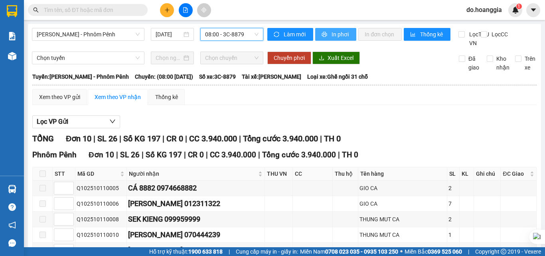 The width and height of the screenshot is (545, 256). Describe the element at coordinates (43, 138) in the screenshot. I see `span: TỔNG` at that location.